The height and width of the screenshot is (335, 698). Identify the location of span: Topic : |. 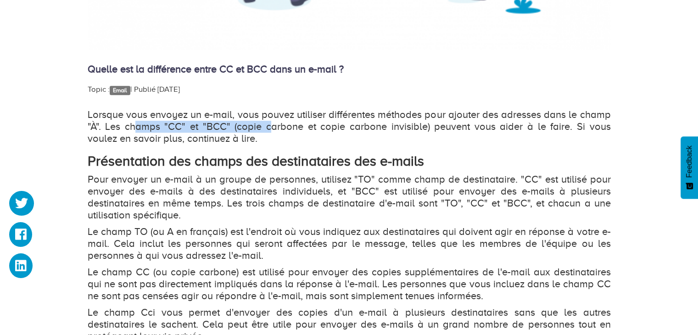
(110, 89).